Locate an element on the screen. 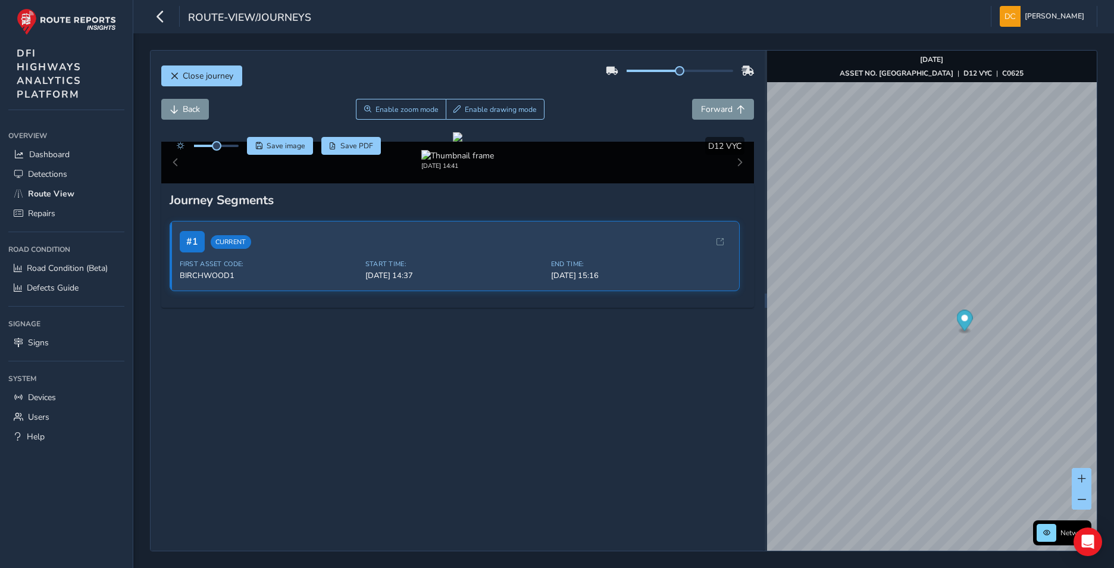 This screenshot has height=568, width=1114. a: Road Condition (Beta) is located at coordinates (66, 268).